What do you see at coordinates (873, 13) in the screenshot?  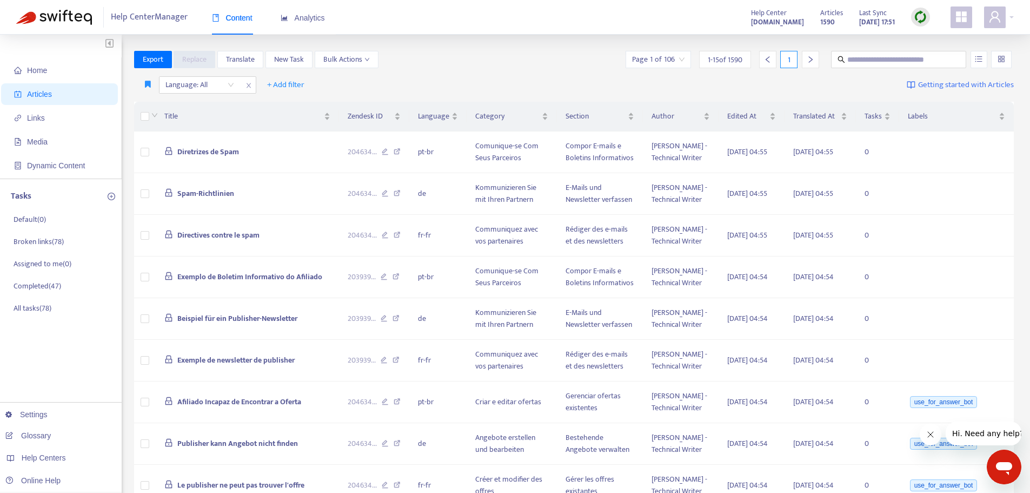 I see `span: Last Sync` at bounding box center [873, 13].